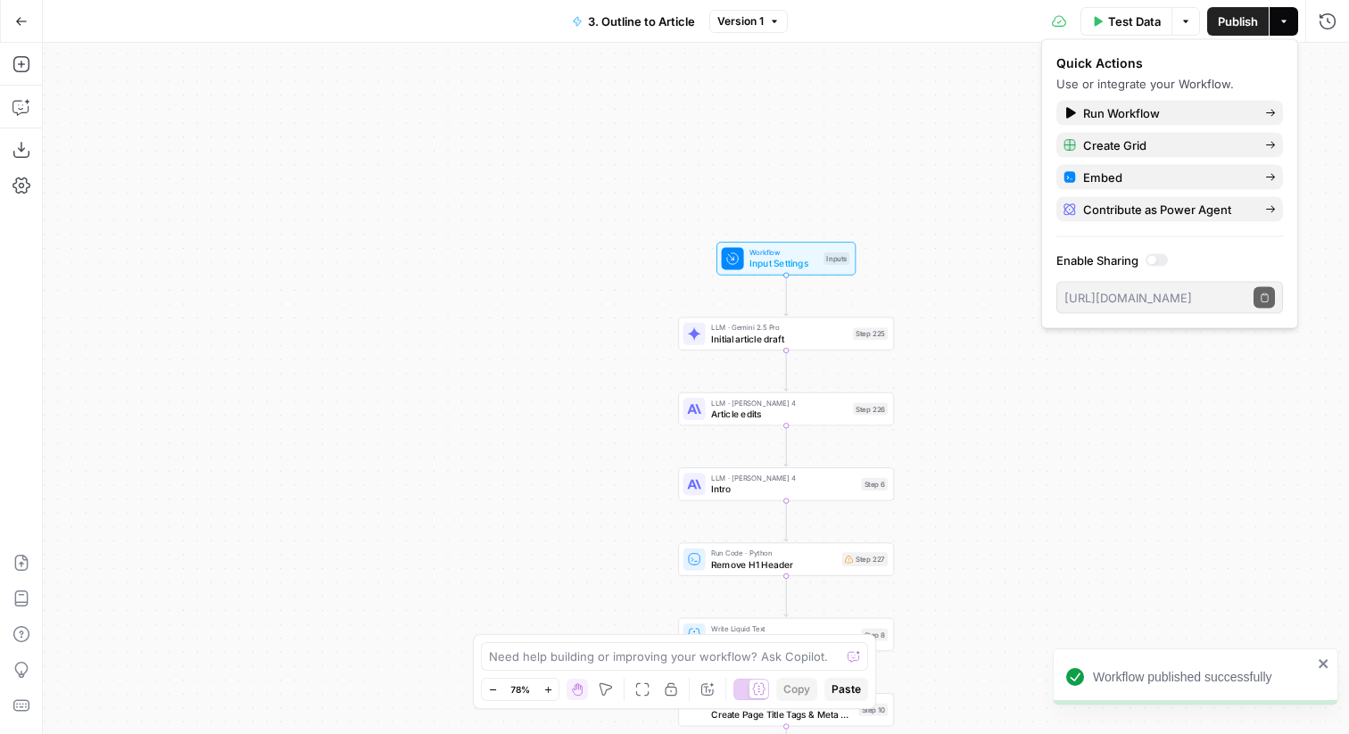  I want to click on div: Inputs, so click(836, 259).